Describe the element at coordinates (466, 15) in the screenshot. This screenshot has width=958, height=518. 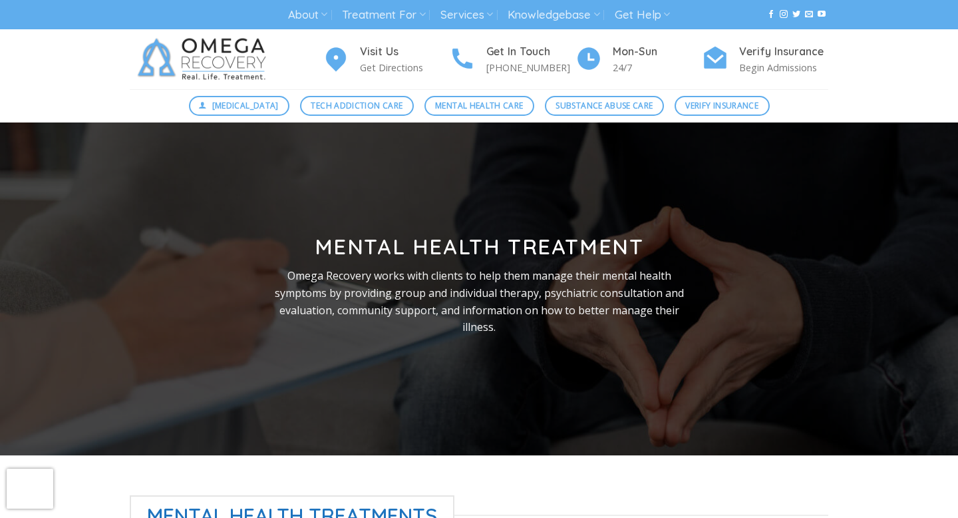
I see `a: Services` at that location.